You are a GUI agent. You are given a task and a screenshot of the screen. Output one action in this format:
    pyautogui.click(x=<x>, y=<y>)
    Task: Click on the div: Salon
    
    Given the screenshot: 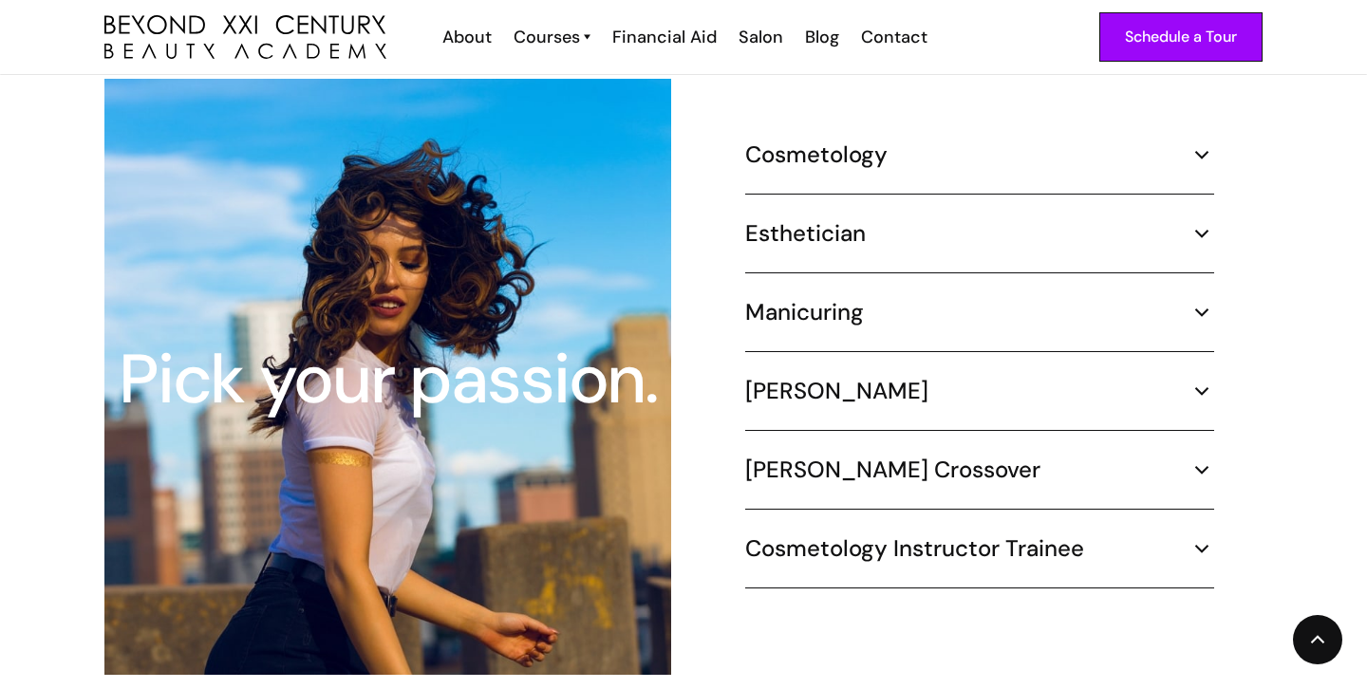 What is the action you would take?
    pyautogui.click(x=760, y=37)
    